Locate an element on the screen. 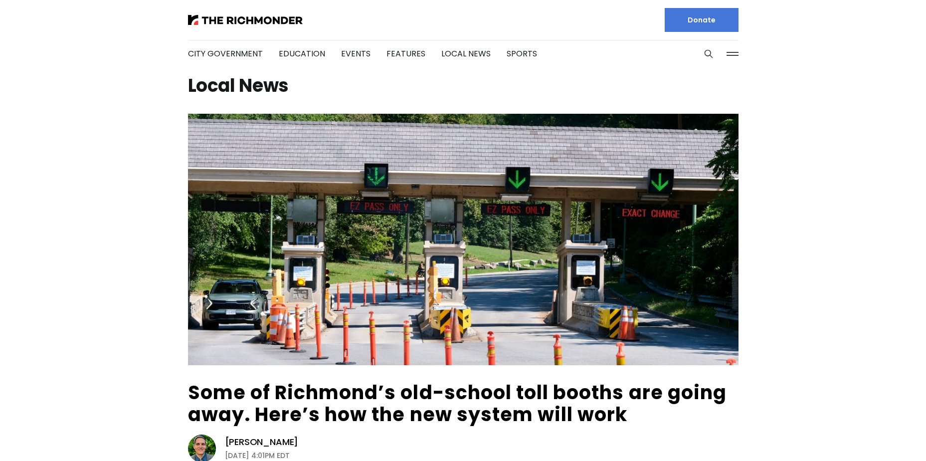 The height and width of the screenshot is (461, 926). img: The Richmonder is located at coordinates (245, 20).